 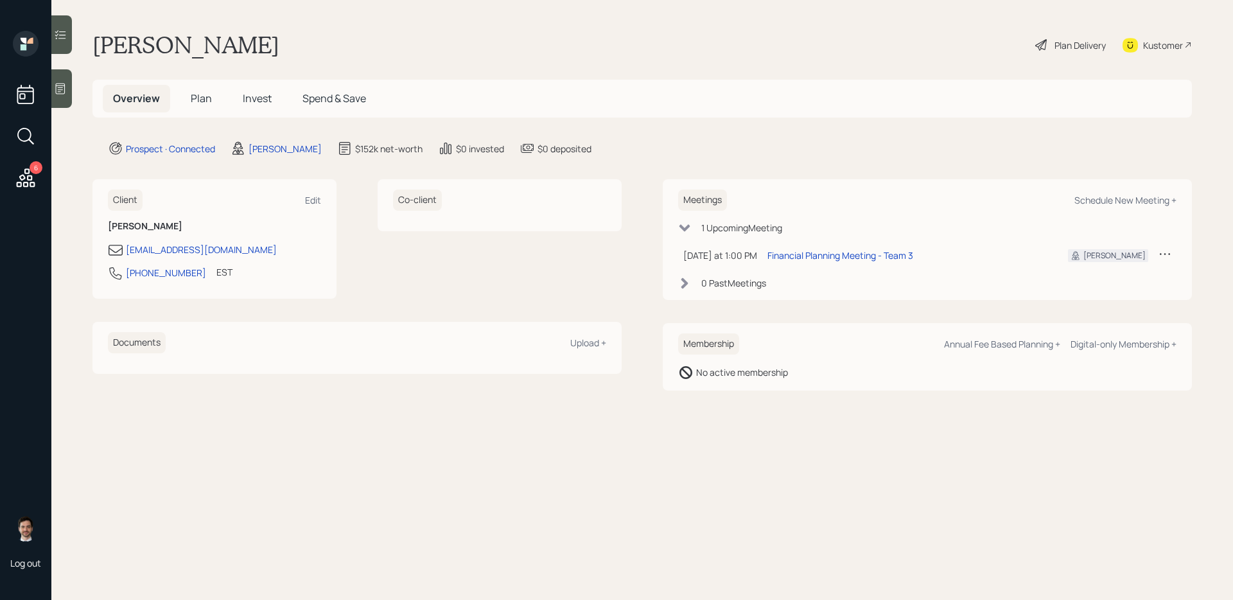 What do you see at coordinates (257, 98) in the screenshot?
I see `span: Invest` at bounding box center [257, 98].